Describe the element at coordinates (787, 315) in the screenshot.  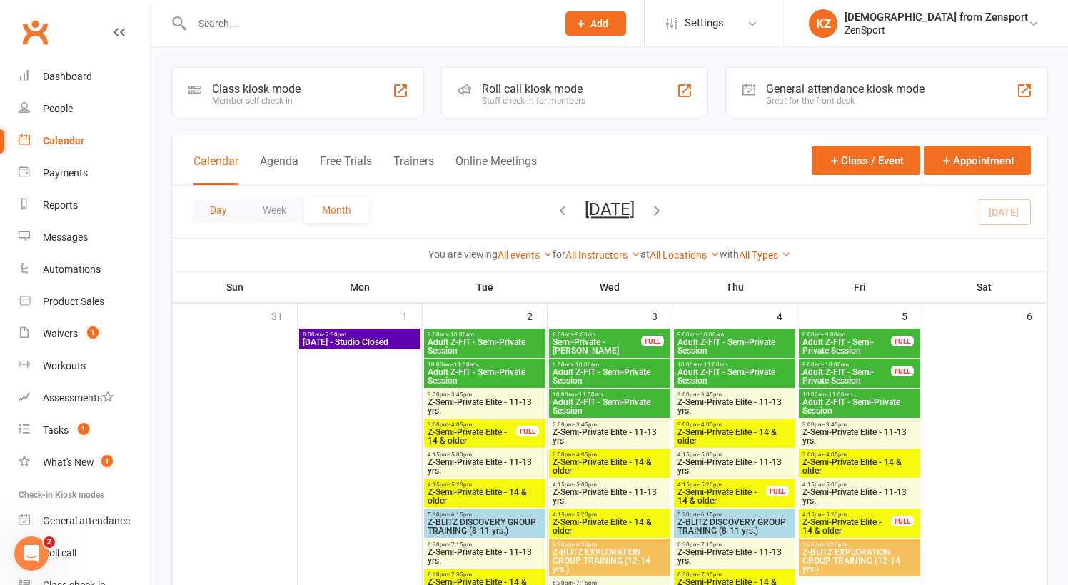
I see `div: 4` at that location.